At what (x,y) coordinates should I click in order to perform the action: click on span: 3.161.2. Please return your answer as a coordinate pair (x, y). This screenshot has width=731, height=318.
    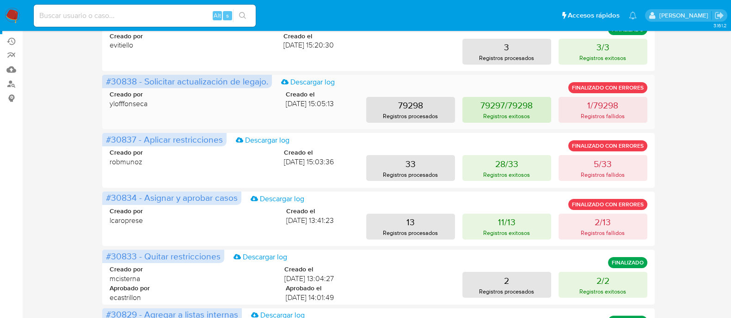
    Looking at the image, I should click on (719, 25).